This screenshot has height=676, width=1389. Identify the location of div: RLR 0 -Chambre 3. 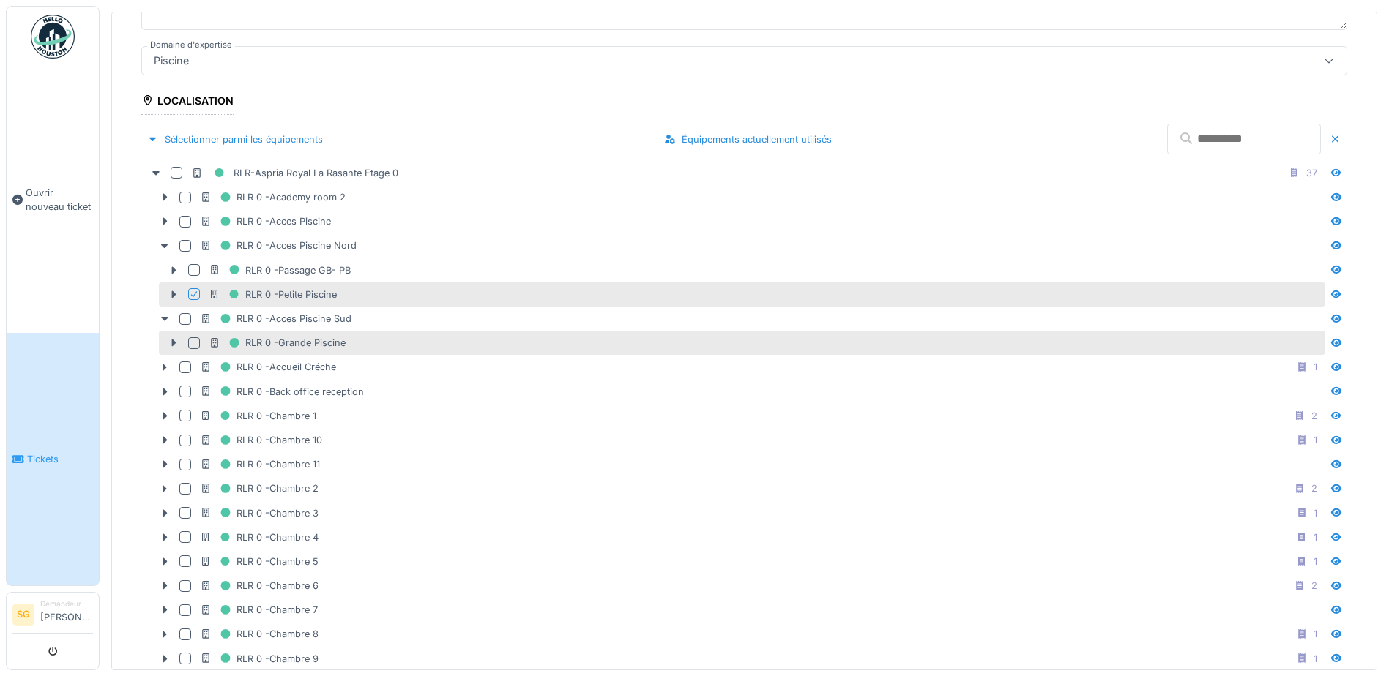
(259, 513).